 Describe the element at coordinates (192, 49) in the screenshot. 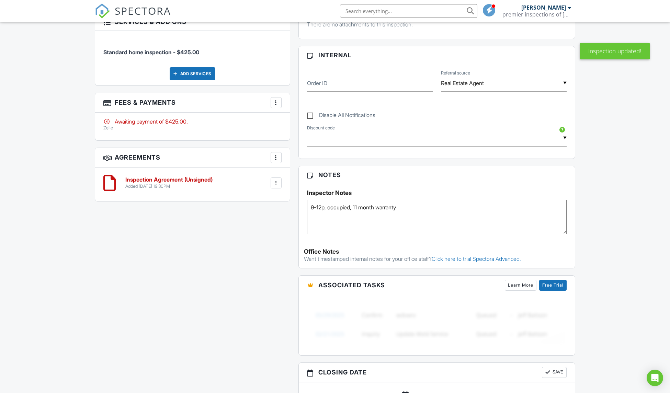

I see `li: Service: Standard home inspection` at that location.